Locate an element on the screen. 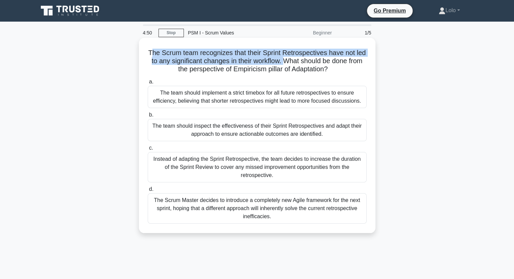 The image size is (514, 279). a: Stop is located at coordinates (171, 33).